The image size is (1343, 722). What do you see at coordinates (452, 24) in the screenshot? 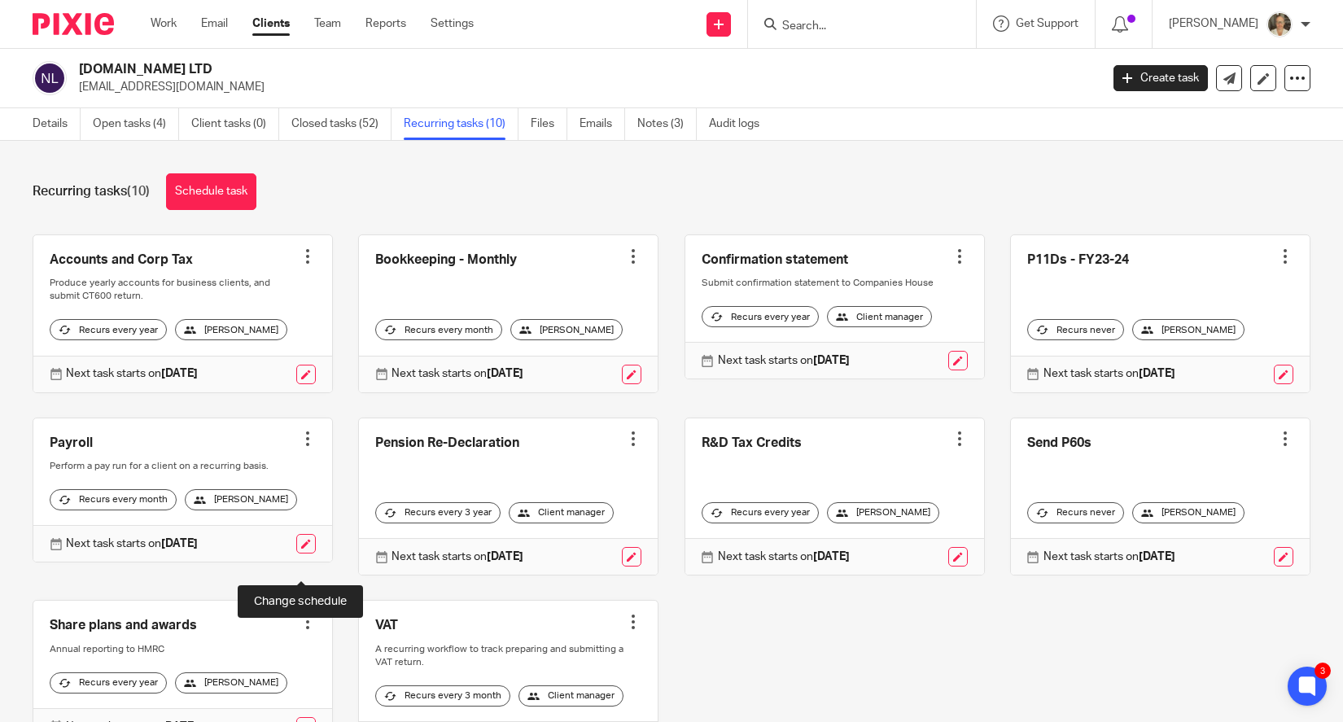
I see `a: Settings` at bounding box center [452, 24].